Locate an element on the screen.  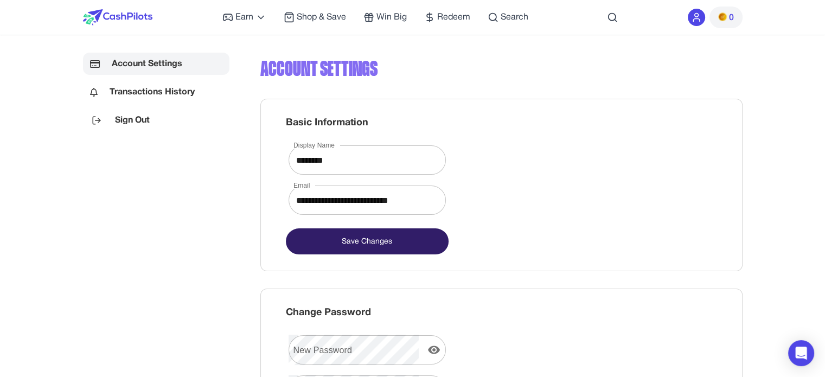
span: Redeem is located at coordinates (453, 17).